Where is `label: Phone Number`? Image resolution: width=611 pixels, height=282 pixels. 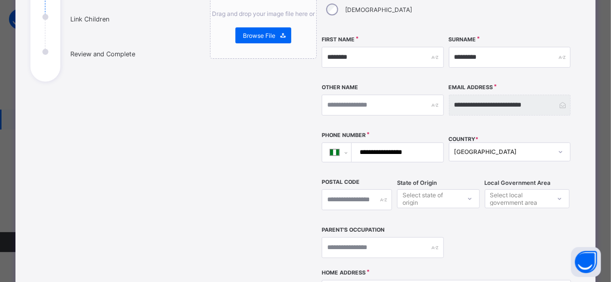 label: Phone Number is located at coordinates (344, 135).